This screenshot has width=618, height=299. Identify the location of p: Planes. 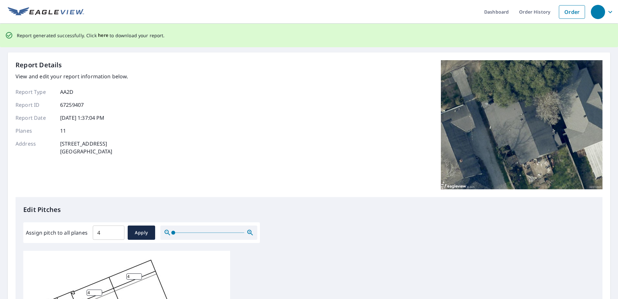
(35, 131).